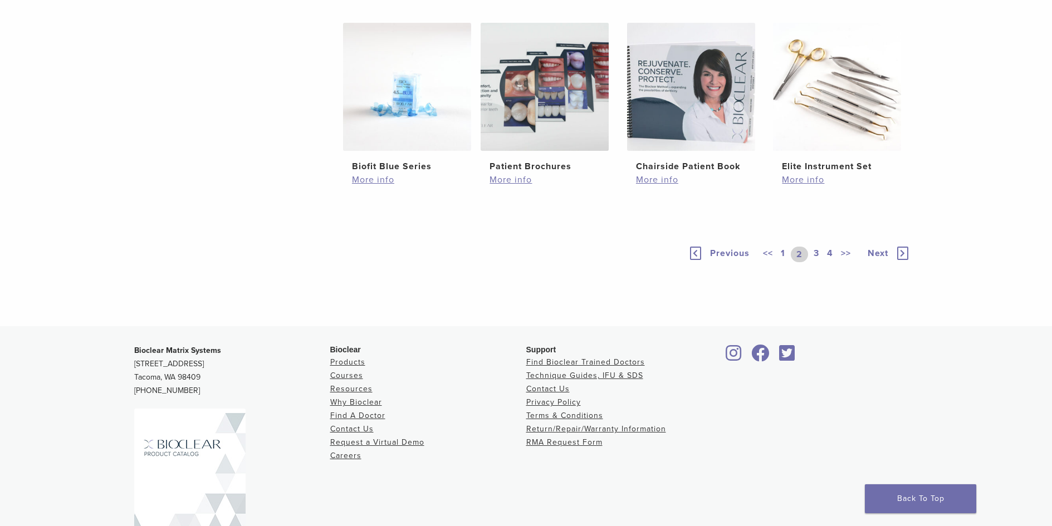 The image size is (1052, 526). I want to click on h2: Biofit Blue Series, so click(407, 166).